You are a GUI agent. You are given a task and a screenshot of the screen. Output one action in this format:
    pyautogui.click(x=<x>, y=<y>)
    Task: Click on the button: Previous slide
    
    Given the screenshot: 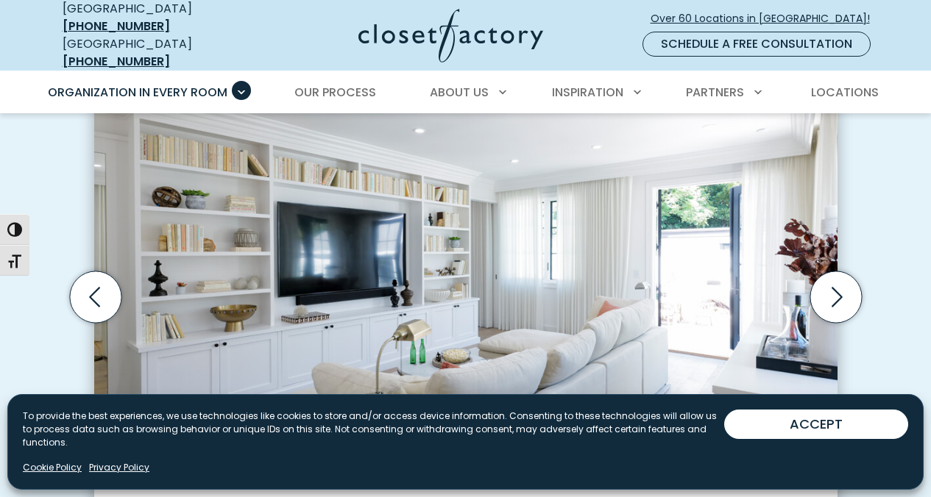 What is the action you would take?
    pyautogui.click(x=96, y=297)
    